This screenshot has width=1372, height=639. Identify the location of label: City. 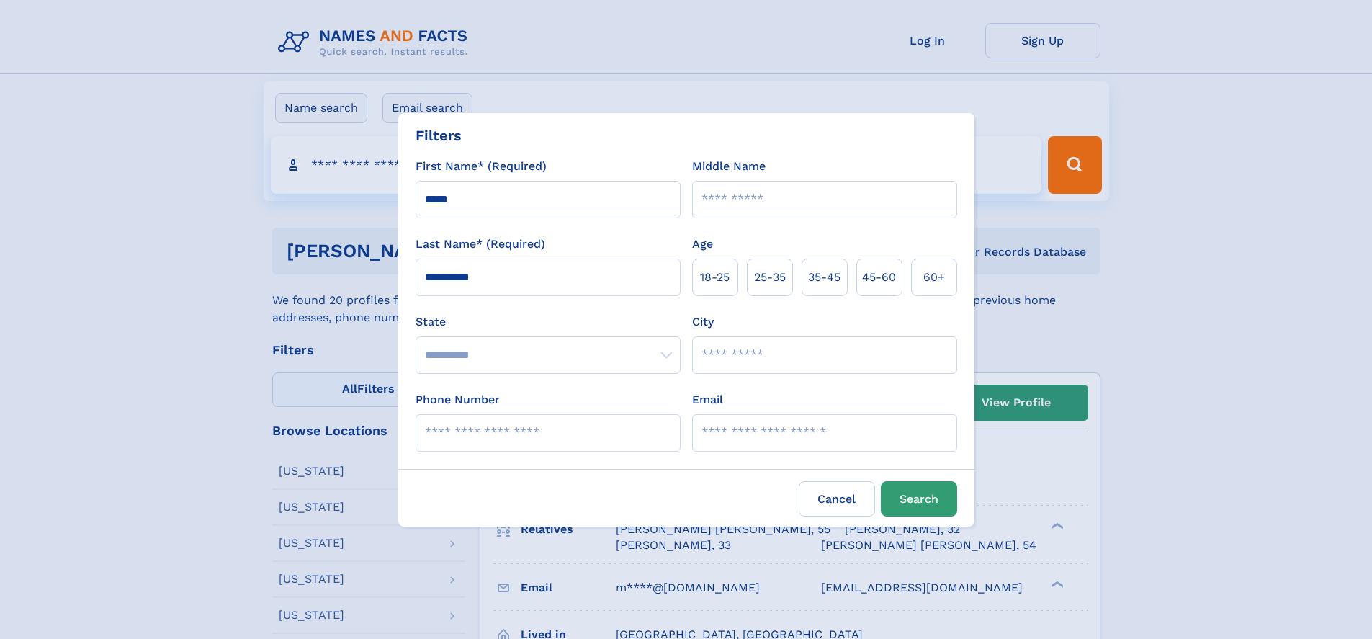
(703, 322).